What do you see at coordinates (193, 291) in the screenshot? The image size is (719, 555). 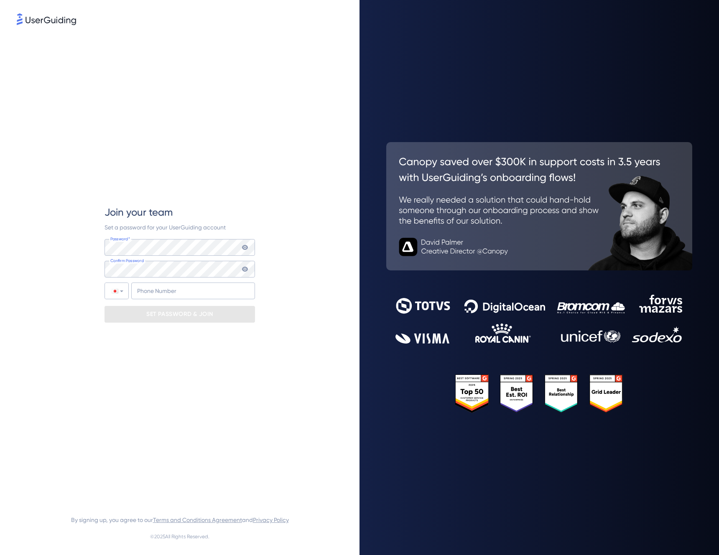 I see `input: Phone Number` at bounding box center [193, 291].